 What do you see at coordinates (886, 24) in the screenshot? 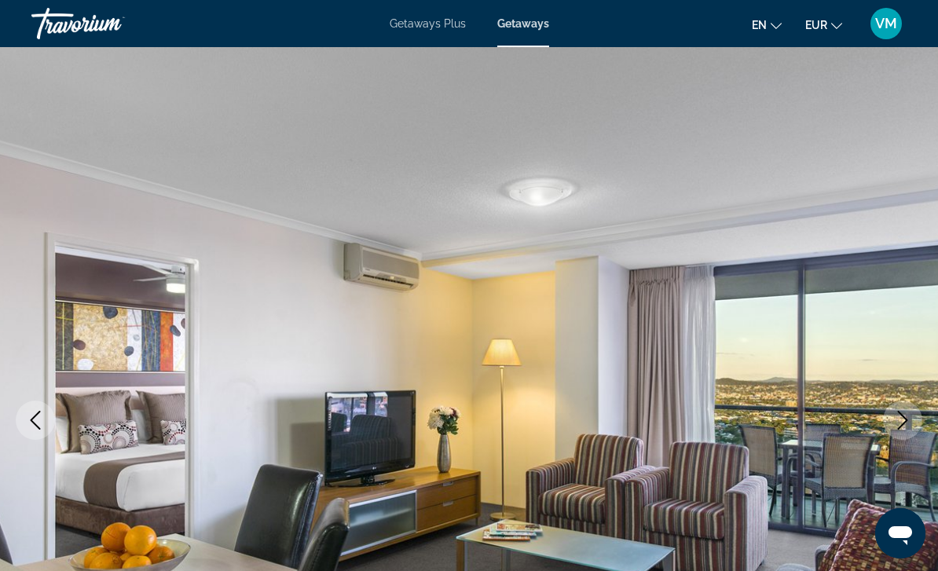
I see `button: User Menu` at bounding box center [886, 24].